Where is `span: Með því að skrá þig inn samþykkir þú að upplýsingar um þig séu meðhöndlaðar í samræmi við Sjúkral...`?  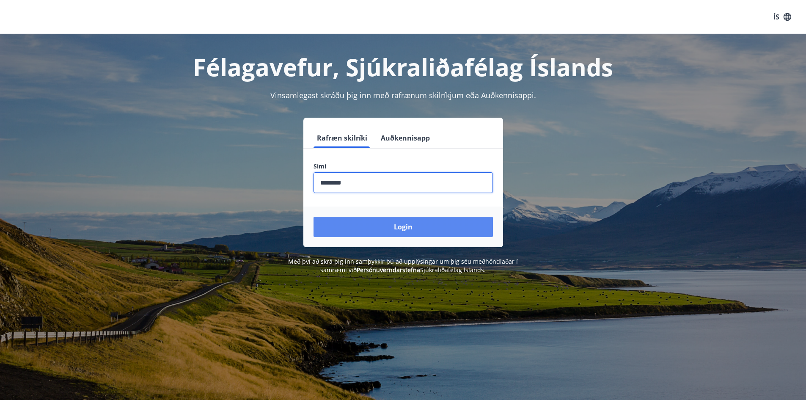 span: Með því að skrá þig inn samþykkir þú að upplýsingar um þig séu meðhöndlaðar í samræmi við Sjúkral... is located at coordinates (403, 265).